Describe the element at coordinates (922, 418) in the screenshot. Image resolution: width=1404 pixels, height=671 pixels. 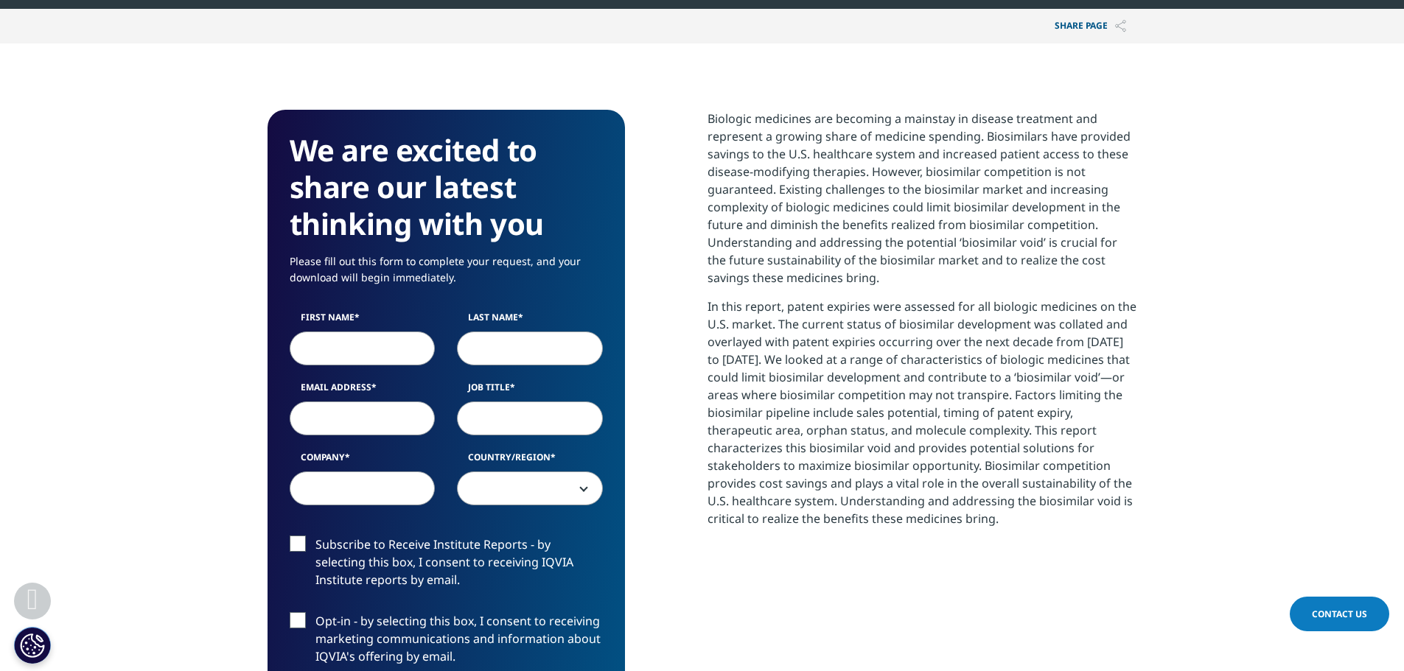
I see `p: In this report, patent expiries were assessed for all biologic medicines on the U.S. market. The ...` at that location.